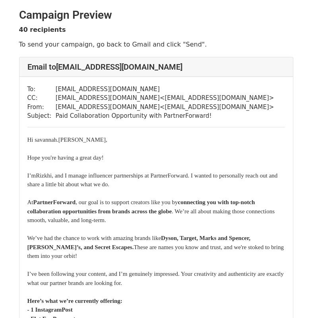  I want to click on span: izkhi, so click(46, 175).